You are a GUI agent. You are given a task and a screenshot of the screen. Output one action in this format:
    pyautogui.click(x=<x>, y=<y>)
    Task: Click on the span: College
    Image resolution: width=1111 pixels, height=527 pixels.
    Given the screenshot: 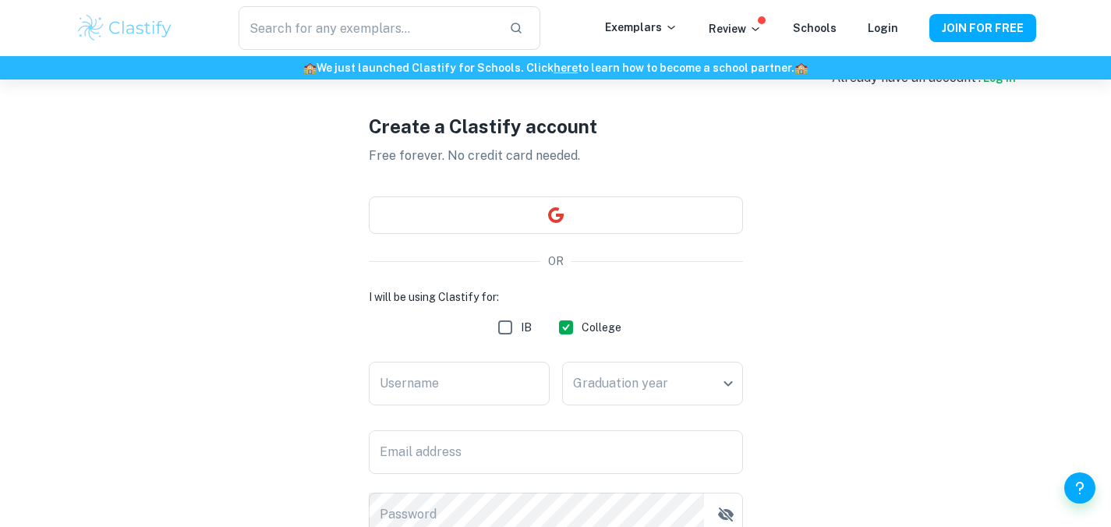 What is the action you would take?
    pyautogui.click(x=601, y=327)
    